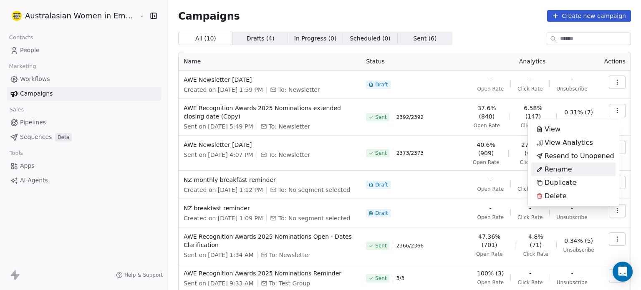 The image size is (641, 290). Describe the element at coordinates (552, 129) in the screenshot. I see `span: View` at that location.